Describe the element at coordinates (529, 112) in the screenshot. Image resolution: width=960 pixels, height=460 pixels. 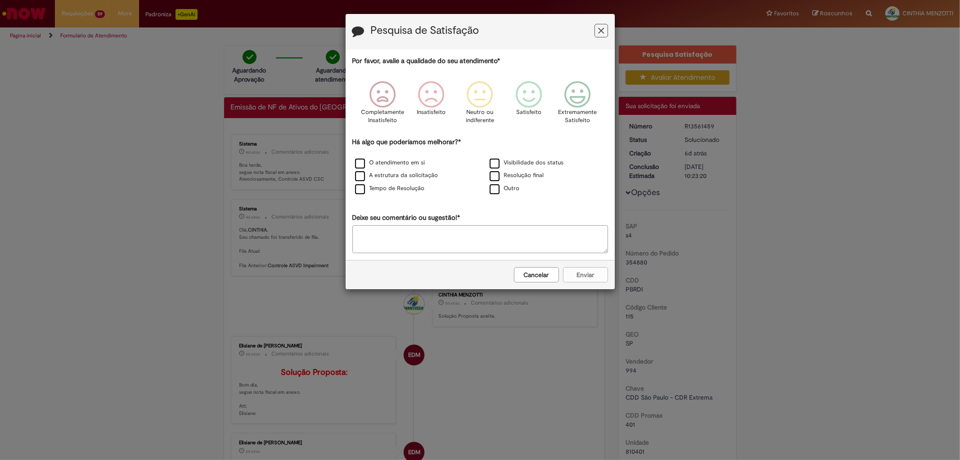
I see `p: Satisfeito` at that location.